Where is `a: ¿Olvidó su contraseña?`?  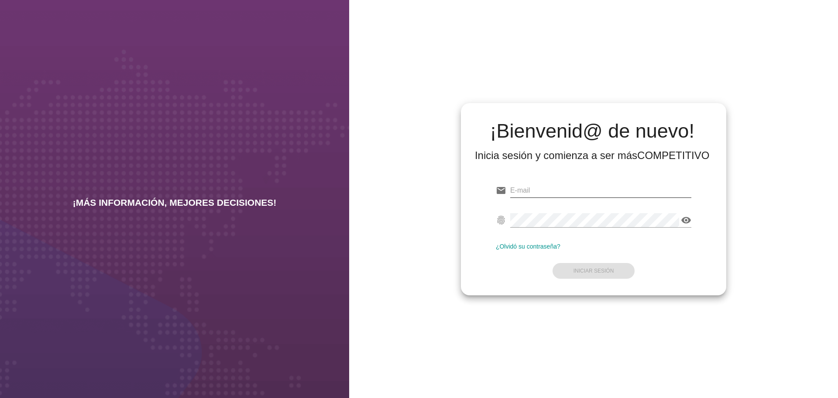 a: ¿Olvidó su contraseña? is located at coordinates (528, 246).